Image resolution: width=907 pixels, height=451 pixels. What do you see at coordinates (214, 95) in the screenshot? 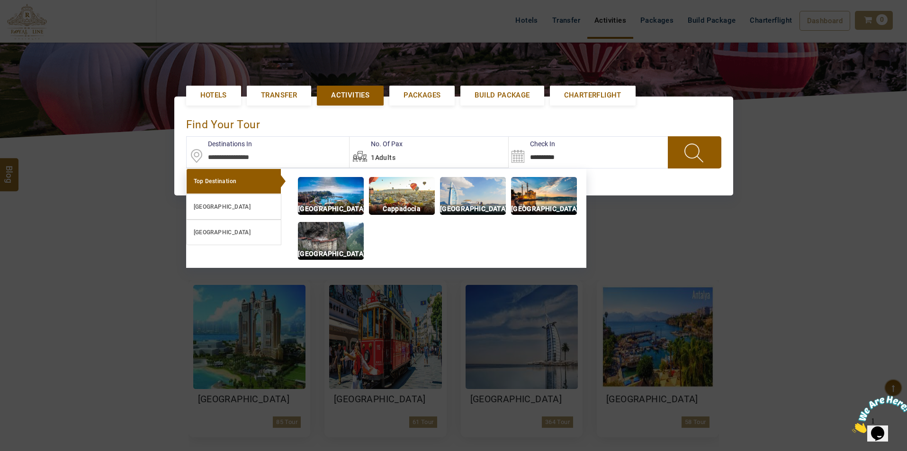
I see `a: Hotels` at bounding box center [214, 95].